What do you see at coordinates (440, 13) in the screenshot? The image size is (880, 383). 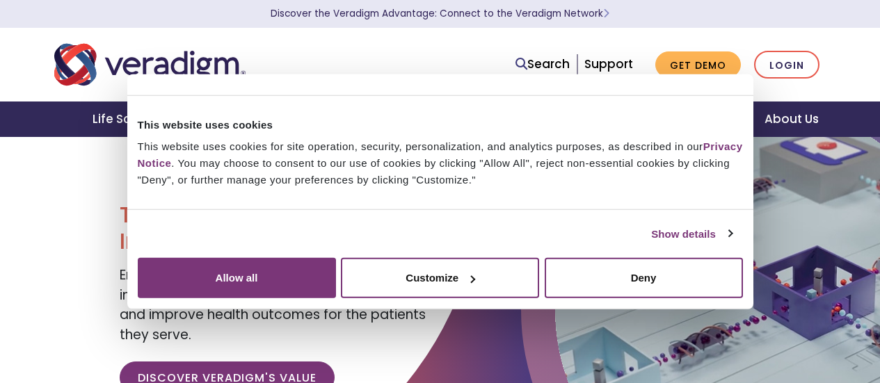 I see `a: Discover the Veradigm Advantage: Connect to the Veradigm NetworkLearn More` at bounding box center [440, 13].